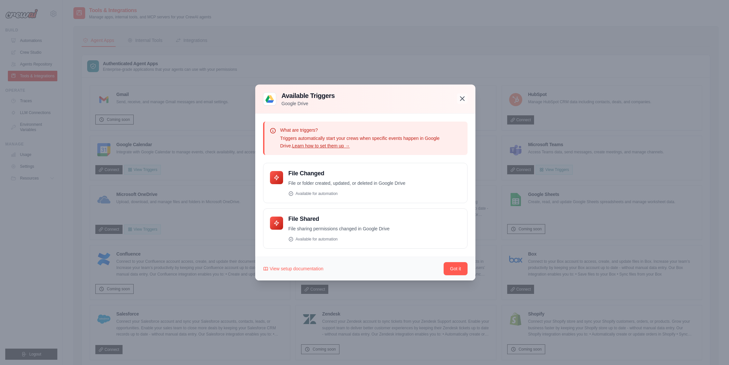 The height and width of the screenshot is (365, 729). What do you see at coordinates (293, 269) in the screenshot?
I see `a: View setup documentation` at bounding box center [293, 269].